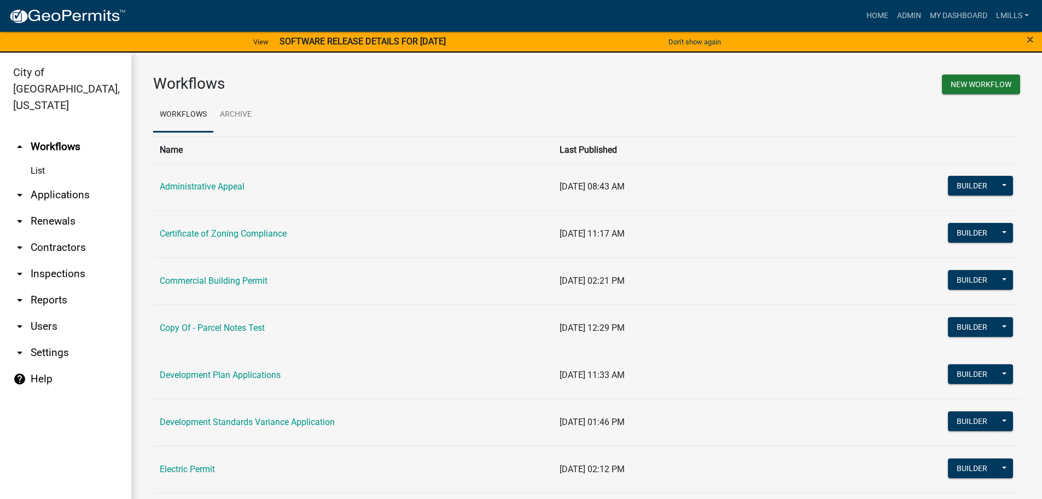 This screenshot has height=499, width=1042. I want to click on h3: Workflows, so click(366, 84).